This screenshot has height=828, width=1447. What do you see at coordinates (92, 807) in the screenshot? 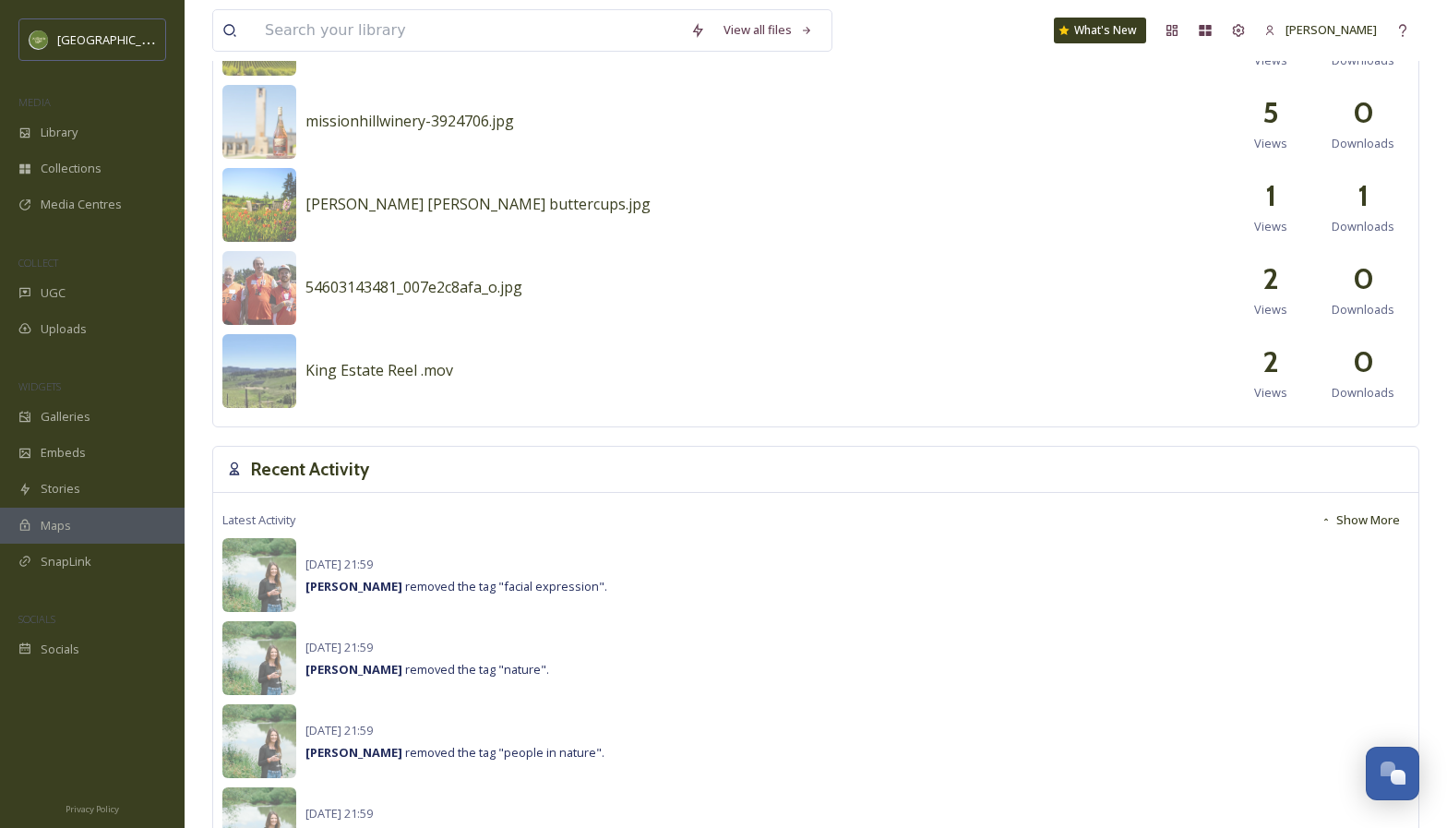
I see `a: Privacy Policy` at bounding box center [92, 807].